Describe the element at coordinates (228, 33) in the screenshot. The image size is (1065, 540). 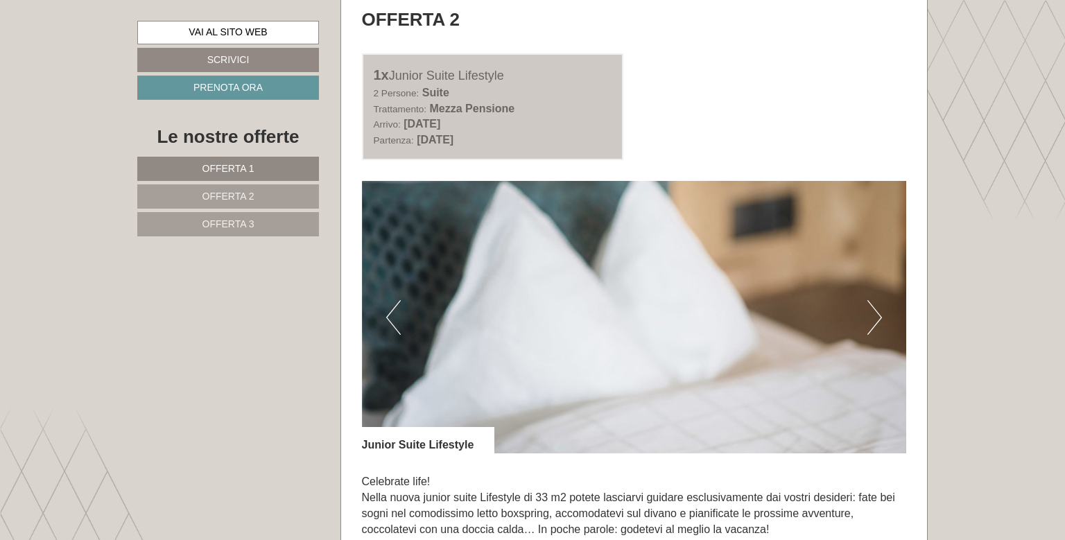
I see `a: Vai al sito web` at that location.